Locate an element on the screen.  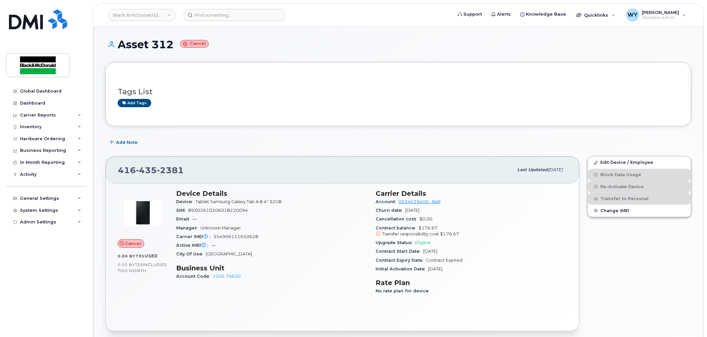
h3: Device Details is located at coordinates (272, 193).